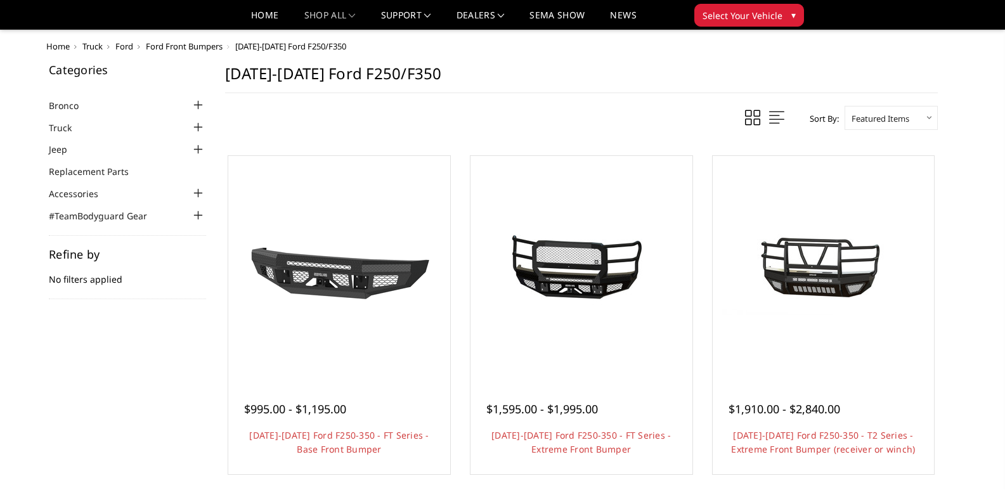 The height and width of the screenshot is (490, 1005). I want to click on span: $1,595.00 - $1,995.00, so click(542, 409).